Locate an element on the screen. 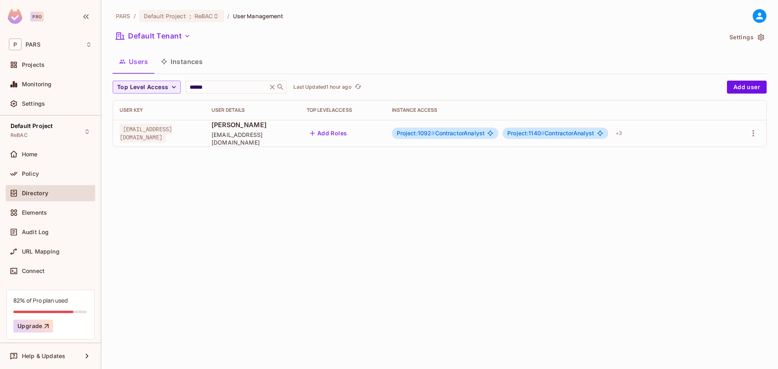  span: Connect is located at coordinates (33, 271).